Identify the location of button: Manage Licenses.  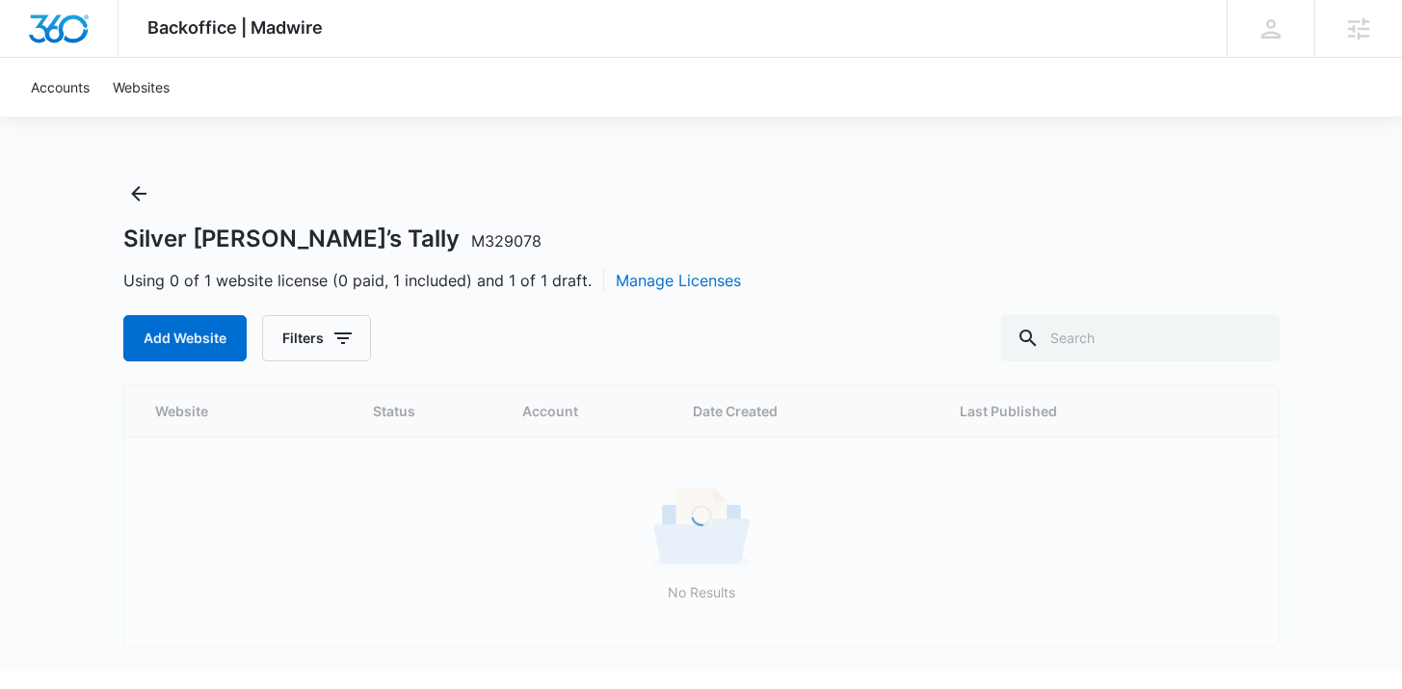
(678, 280).